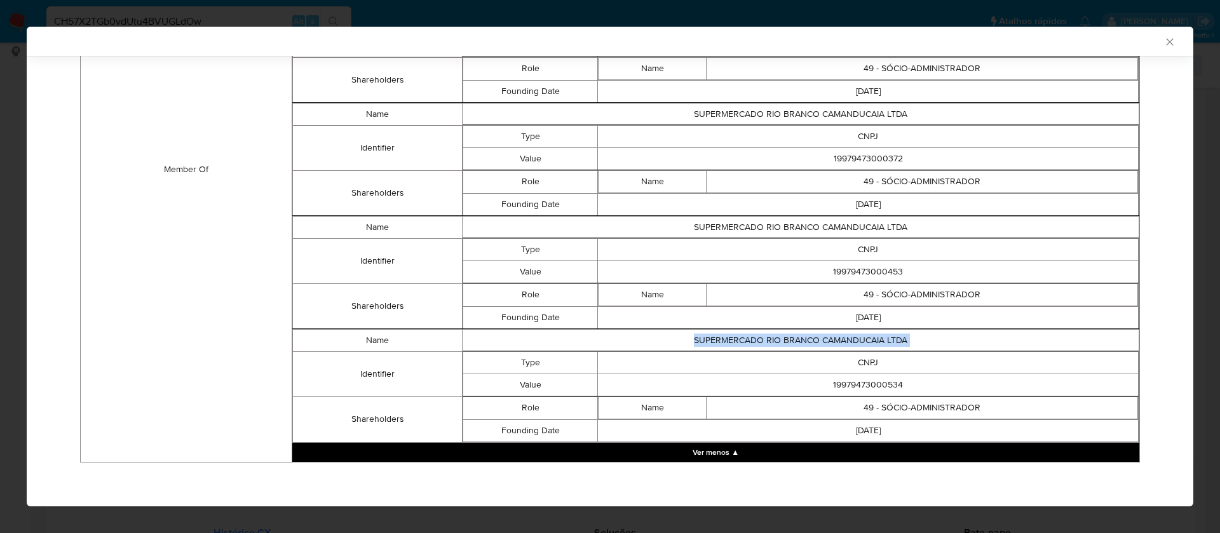 The height and width of the screenshot is (533, 1220). Describe the element at coordinates (868, 384) in the screenshot. I see `td: 19979473000534` at that location.